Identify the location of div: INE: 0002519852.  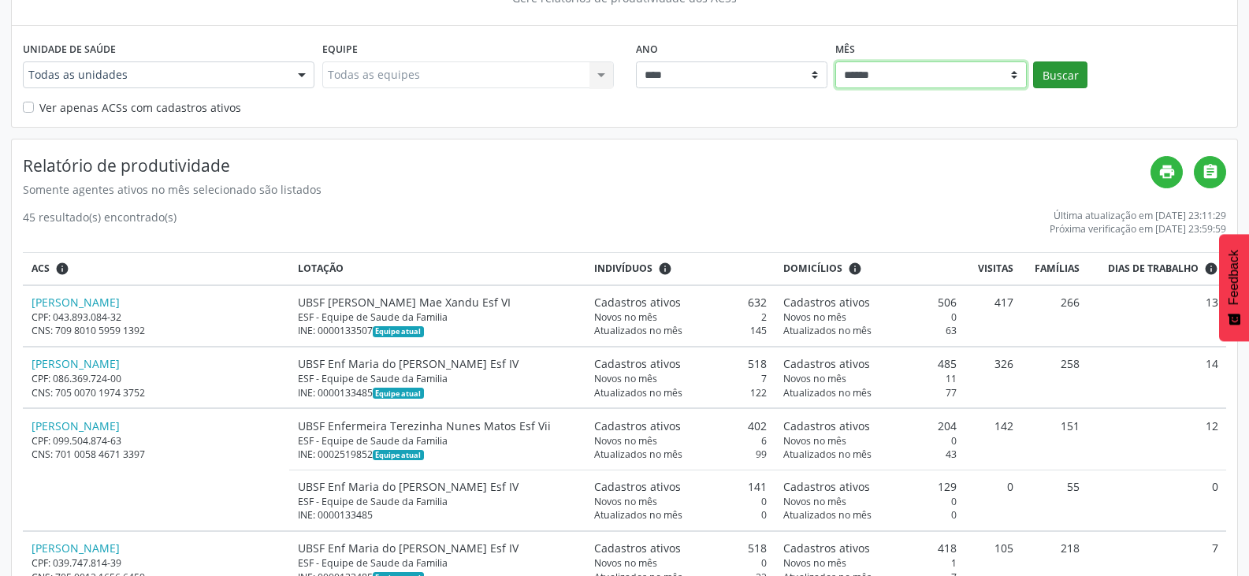
(437, 454).